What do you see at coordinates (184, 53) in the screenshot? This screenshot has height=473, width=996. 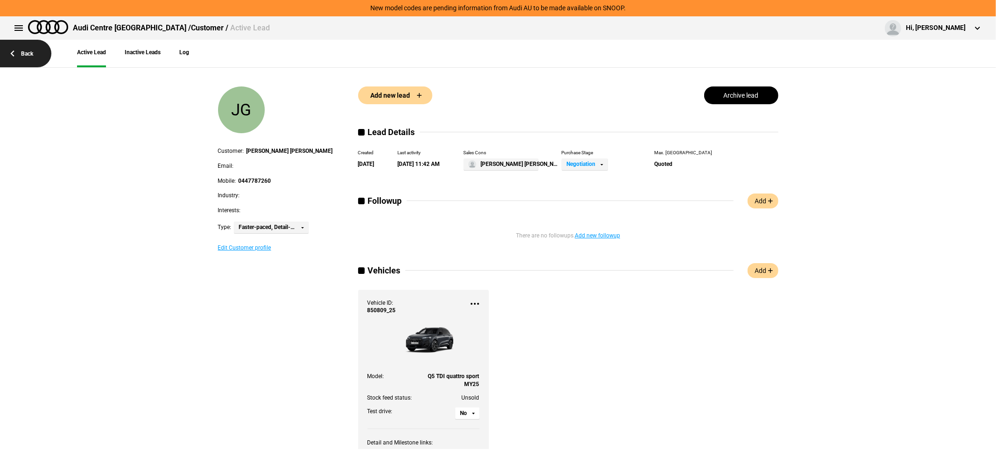 I see `a: Log` at bounding box center [184, 53].